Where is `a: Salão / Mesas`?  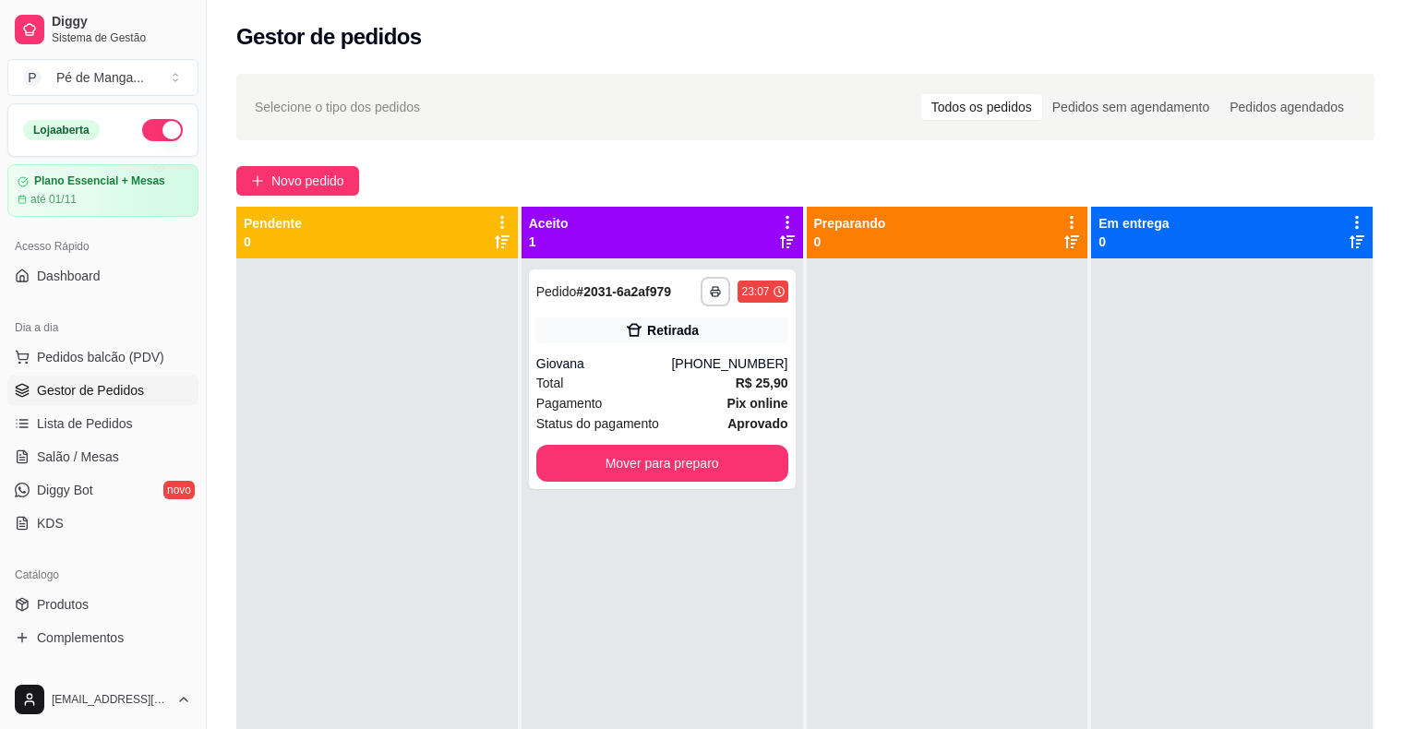
a: Salão / Mesas is located at coordinates (102, 457).